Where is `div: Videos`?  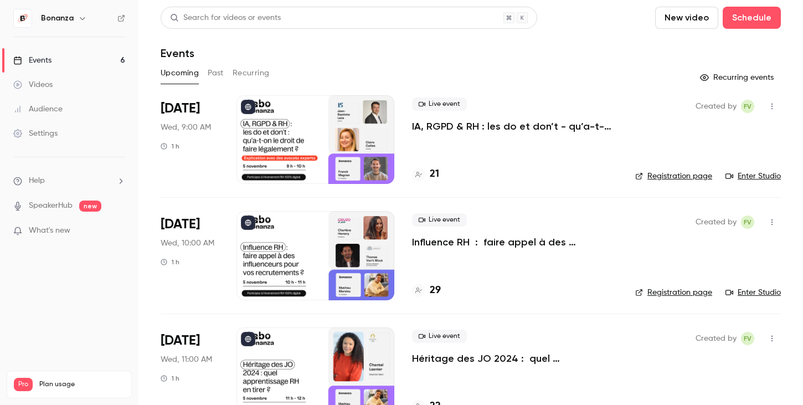
div: Videos is located at coordinates (33, 85).